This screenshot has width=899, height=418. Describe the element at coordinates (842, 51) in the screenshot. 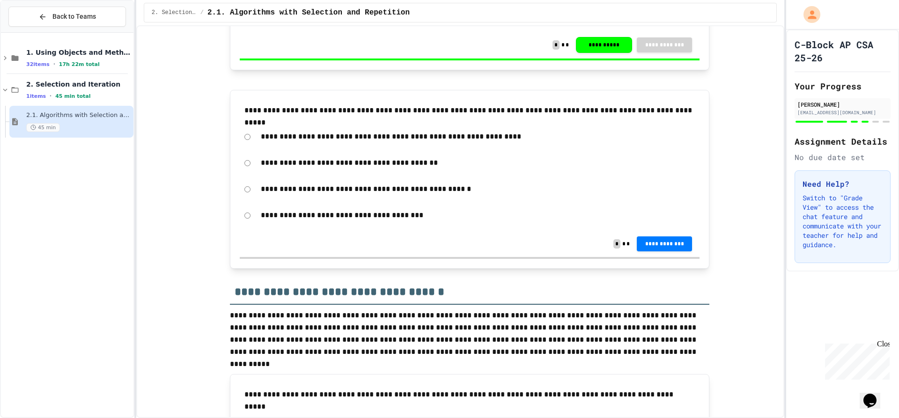

I see `h1: C-Block AP CSA 25-26` at that location.